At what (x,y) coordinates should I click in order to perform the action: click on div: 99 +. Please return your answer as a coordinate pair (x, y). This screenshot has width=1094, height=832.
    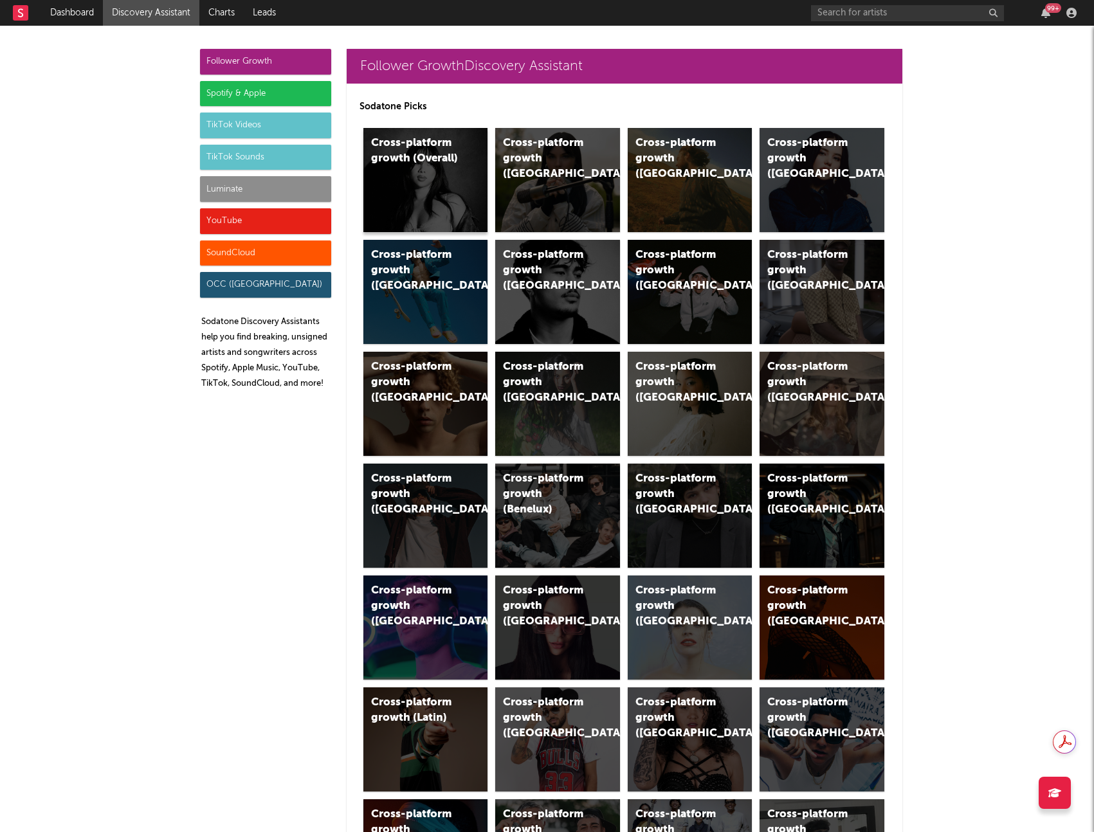
    Looking at the image, I should click on (1053, 8).